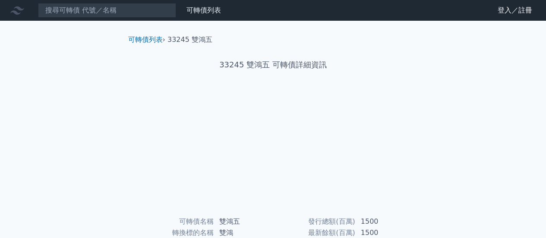  What do you see at coordinates (173, 221) in the screenshot?
I see `td: 可轉債名稱` at bounding box center [173, 221].